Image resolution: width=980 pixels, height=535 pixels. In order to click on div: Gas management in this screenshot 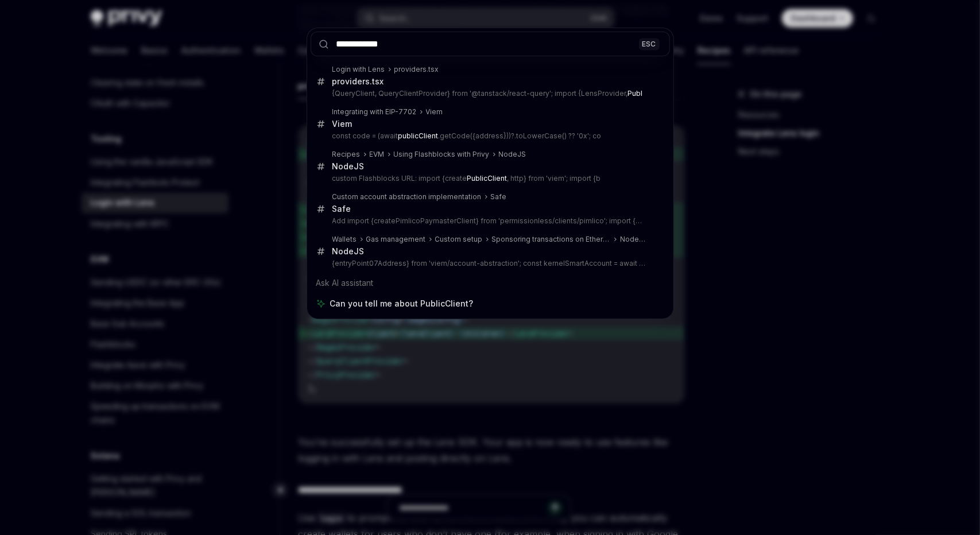, I will do `click(396, 239)`.